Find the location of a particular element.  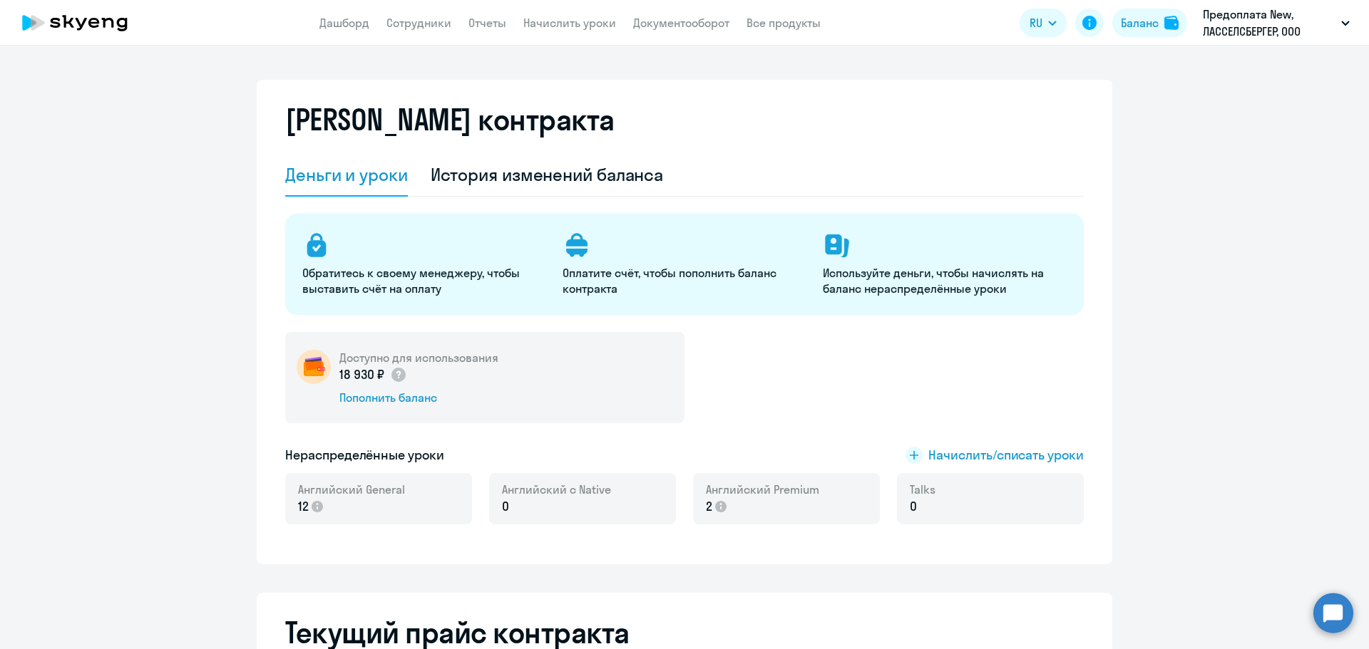

button: Предоплата New, ЛАССЕЛСБЕРГЕР, ООО is located at coordinates (1276, 23).